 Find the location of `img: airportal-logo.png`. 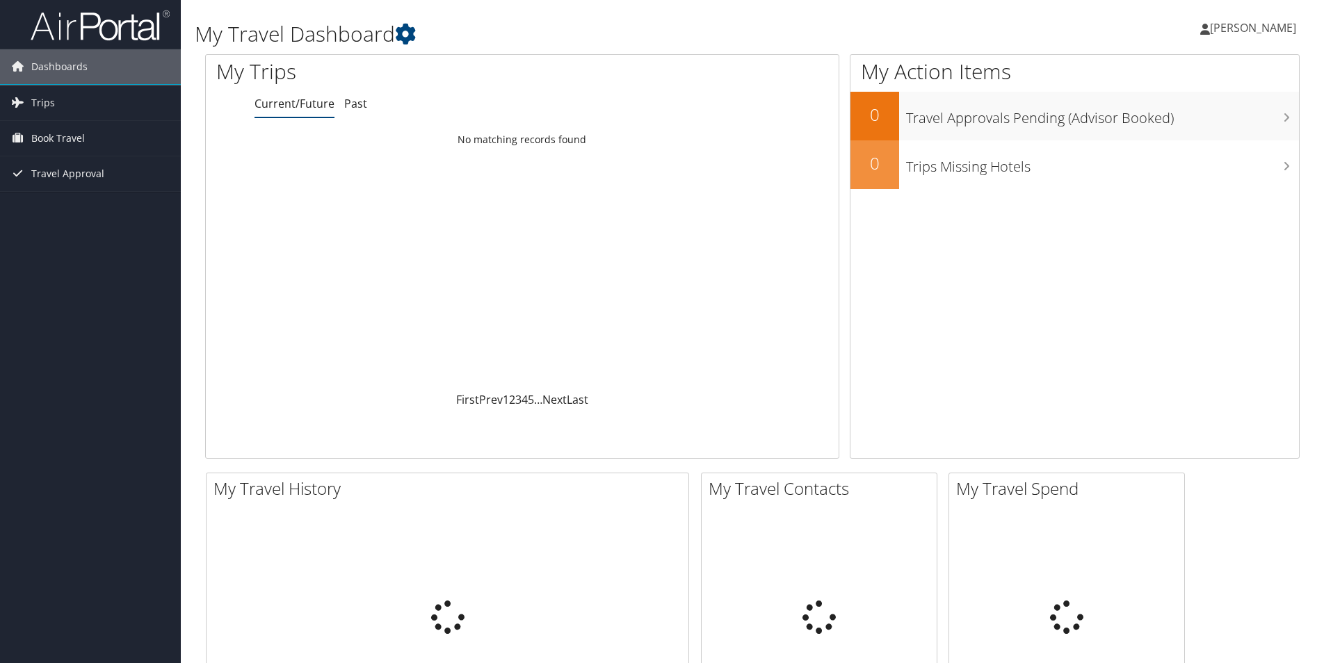

img: airportal-logo.png is located at coordinates (100, 25).